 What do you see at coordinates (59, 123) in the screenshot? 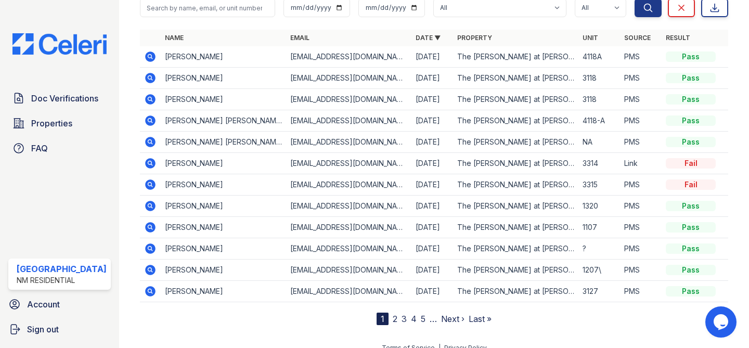
I see `a: Properties` at bounding box center [59, 123].